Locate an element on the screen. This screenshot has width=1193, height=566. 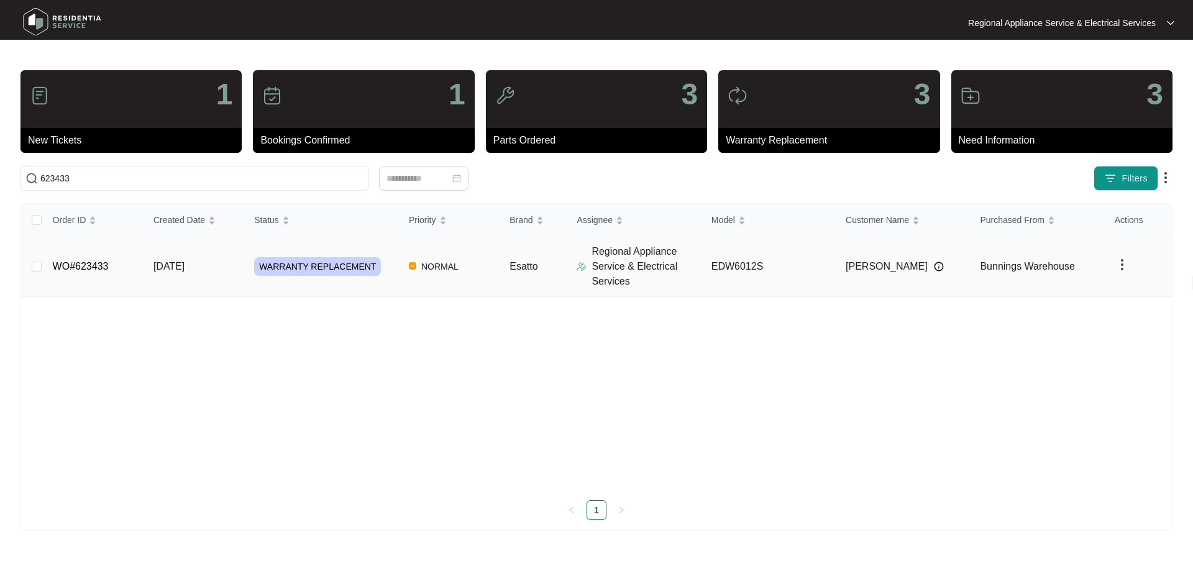
th: Created Date is located at coordinates (194, 220).